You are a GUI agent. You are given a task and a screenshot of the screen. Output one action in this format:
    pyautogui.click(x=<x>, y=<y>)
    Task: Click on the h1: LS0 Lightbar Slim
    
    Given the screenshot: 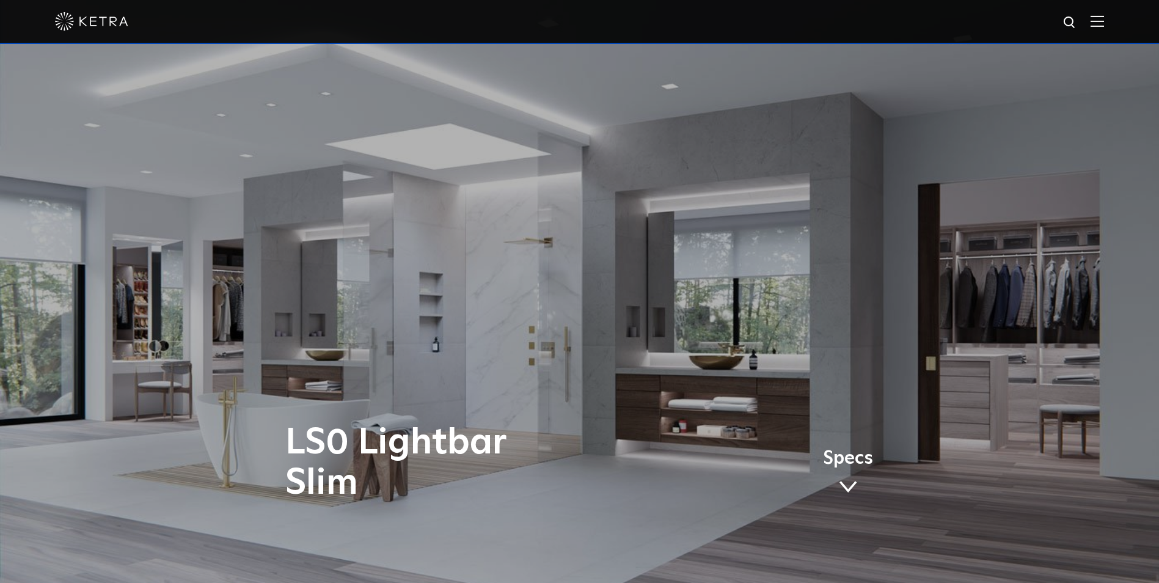 What is the action you would take?
    pyautogui.click(x=457, y=463)
    